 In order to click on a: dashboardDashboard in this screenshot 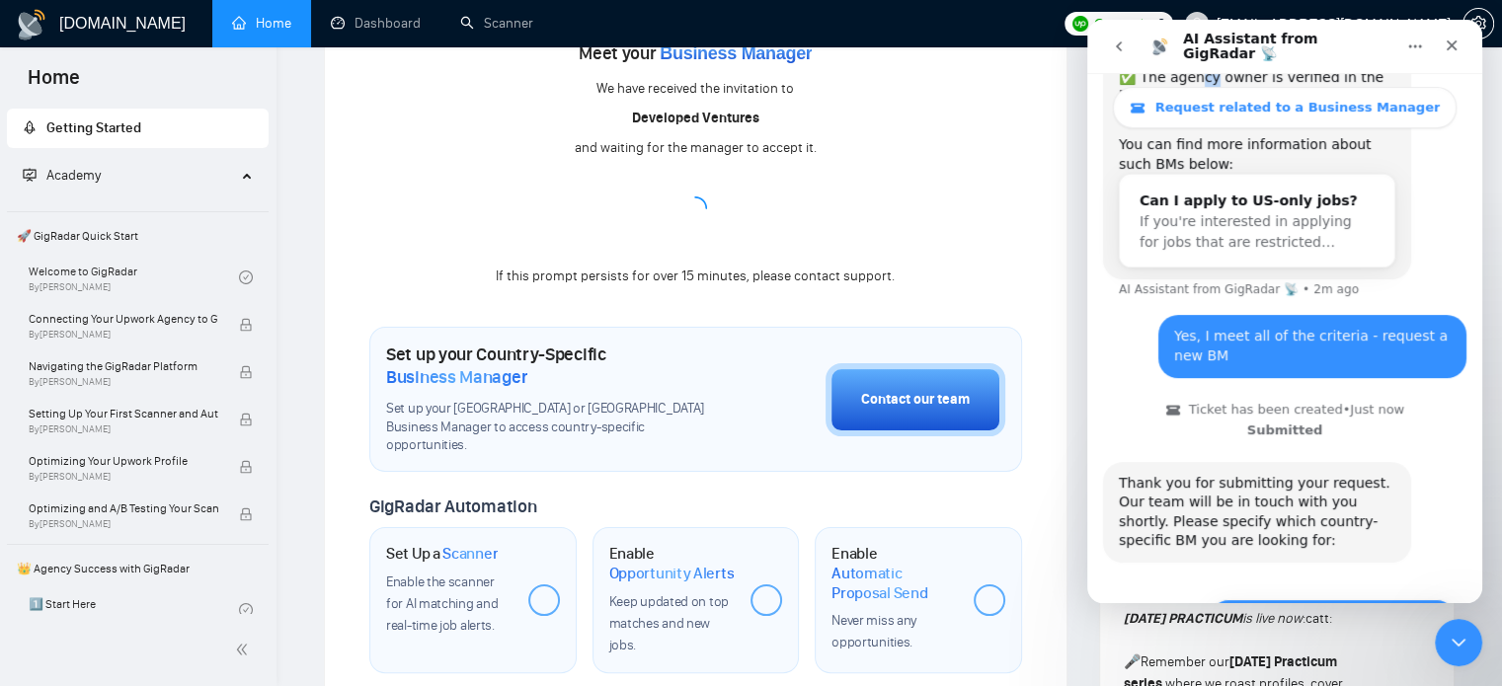, I will do `click(375, 23)`.